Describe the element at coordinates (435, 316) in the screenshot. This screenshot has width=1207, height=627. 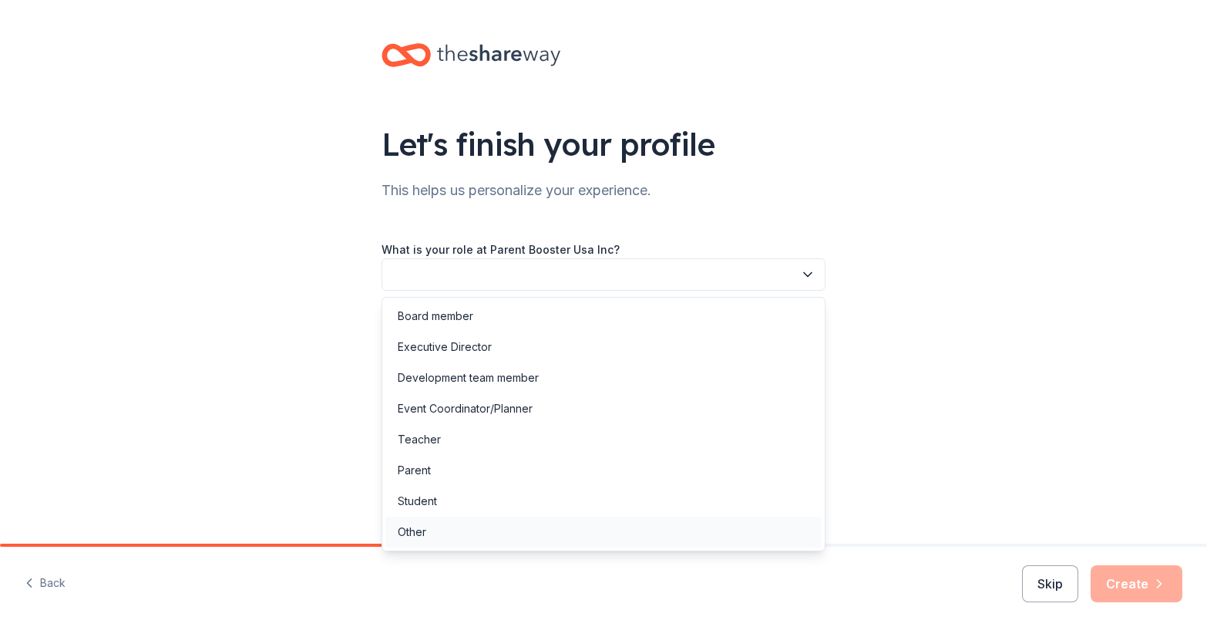
I see `div: Board member` at that location.